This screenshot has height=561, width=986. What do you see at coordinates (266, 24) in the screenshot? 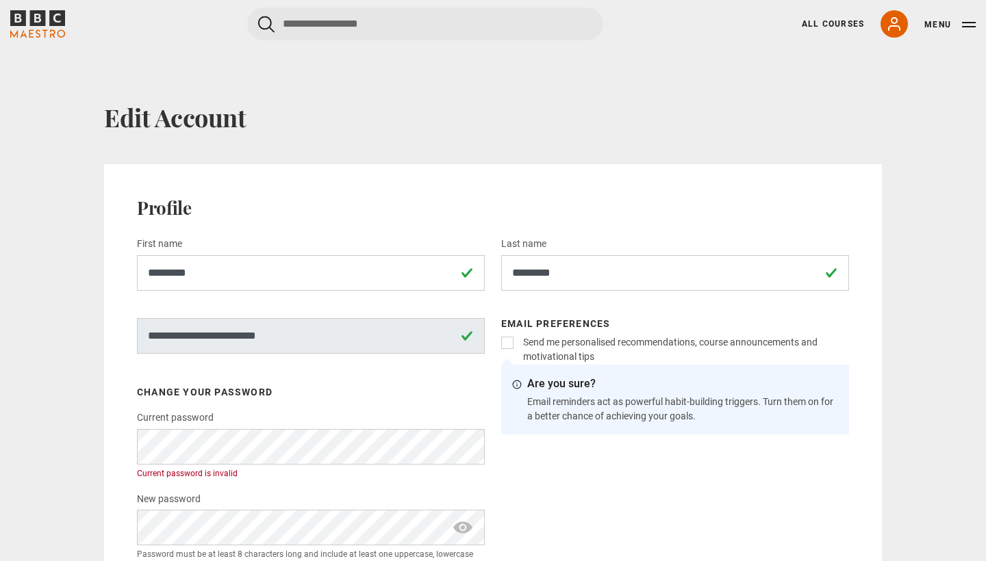
I see `button: Submit the search query` at bounding box center [266, 24].